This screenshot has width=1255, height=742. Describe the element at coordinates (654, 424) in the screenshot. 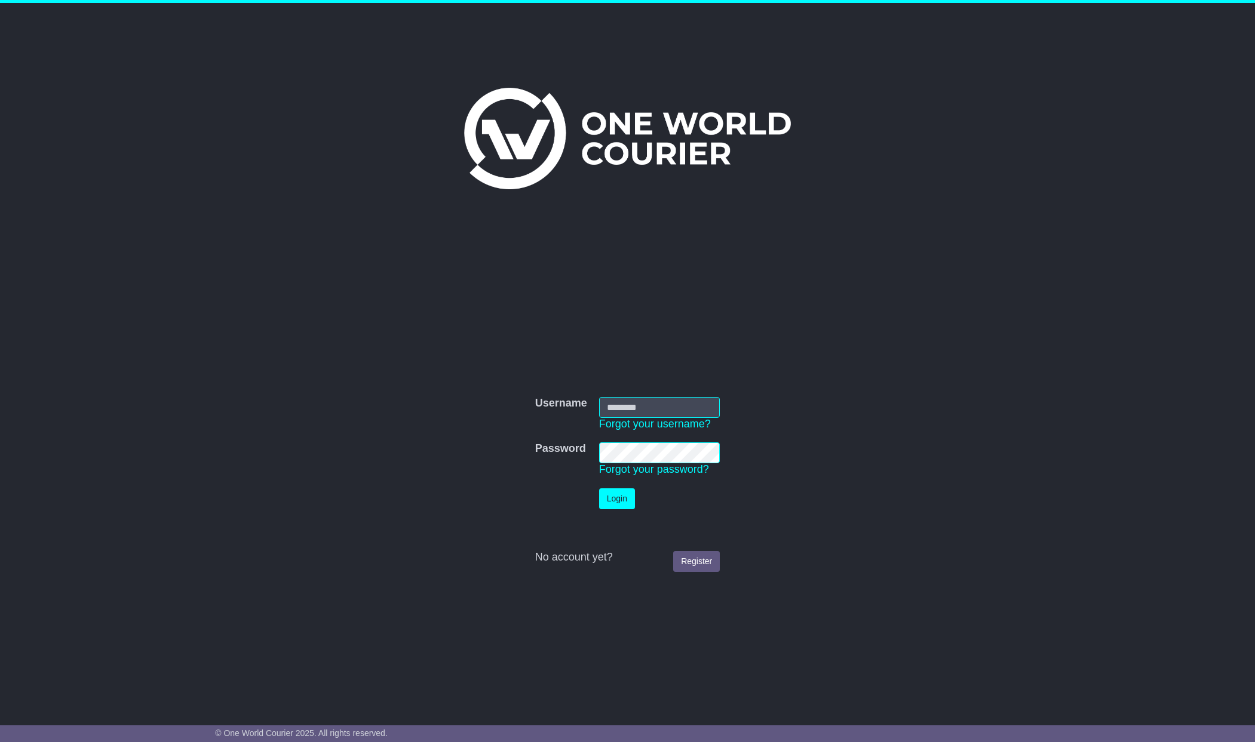

I see `a: Forgot your username?` at that location.